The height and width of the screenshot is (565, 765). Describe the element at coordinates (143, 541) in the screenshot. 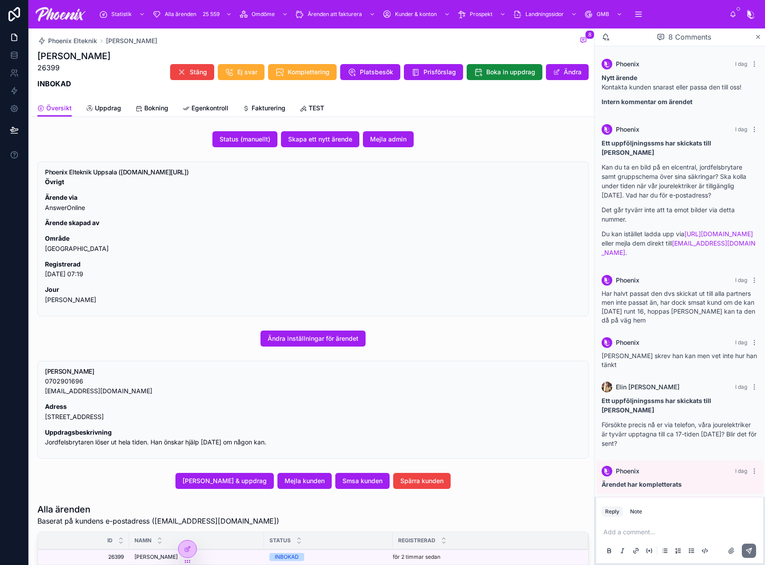

I see `span: NAMN` at that location.